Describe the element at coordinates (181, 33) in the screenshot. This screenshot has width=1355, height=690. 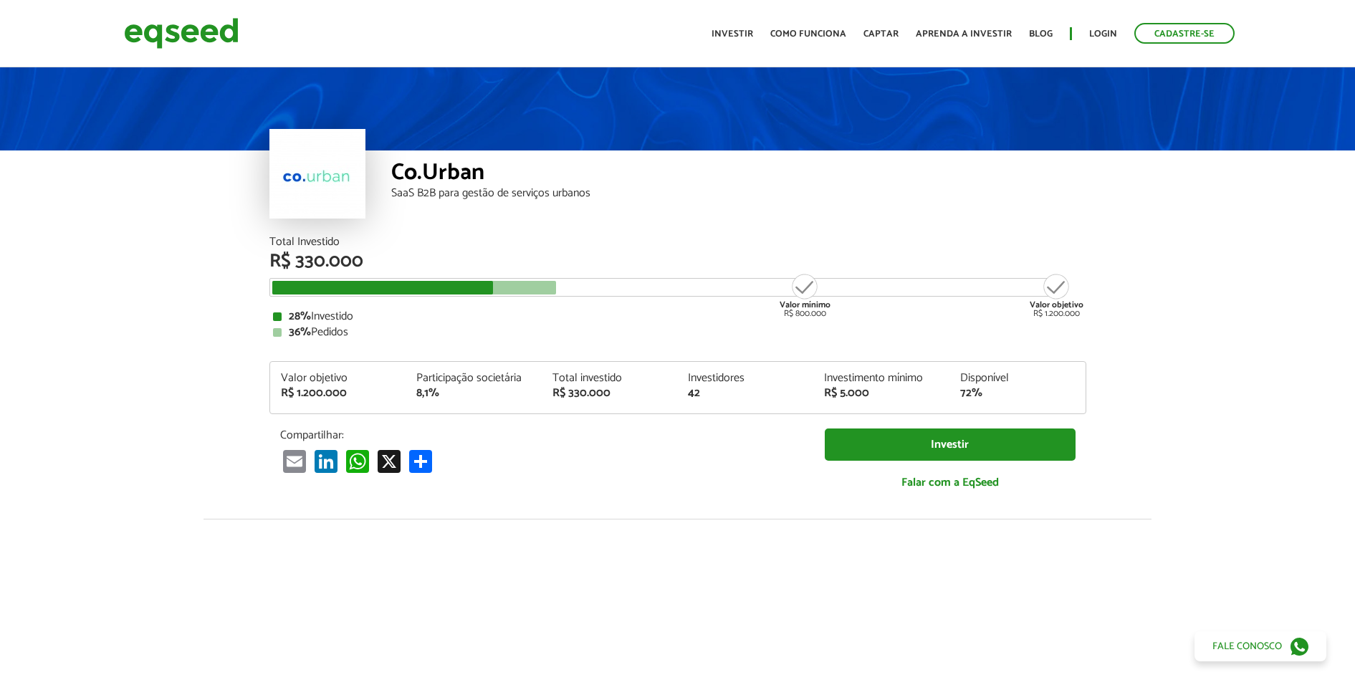
I see `img: EqSeed` at that location.